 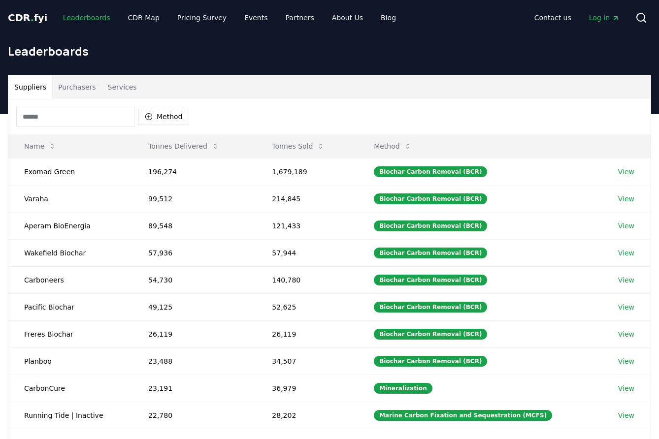 I want to click on button: Tonnes Delivered, so click(x=184, y=146).